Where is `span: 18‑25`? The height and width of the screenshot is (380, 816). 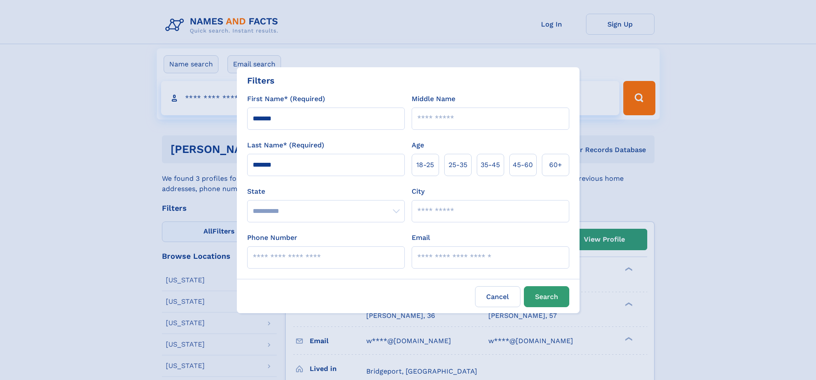 span: 18‑25 is located at coordinates (425, 165).